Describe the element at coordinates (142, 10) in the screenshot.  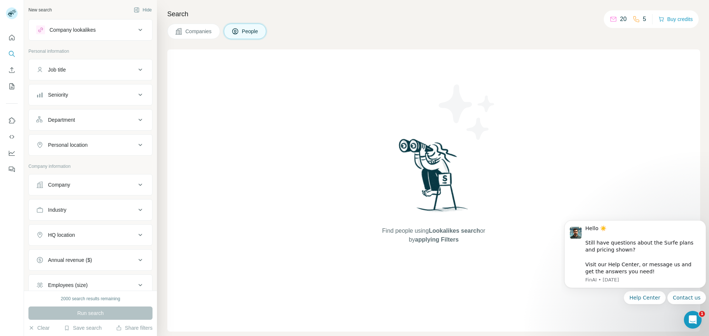
I see `button: Hide` at that location.